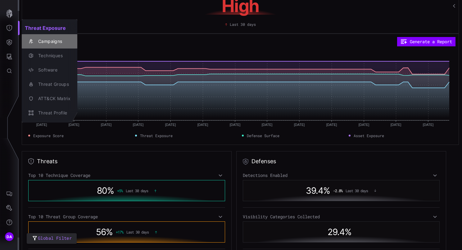 Image resolution: width=462 pixels, height=250 pixels. I want to click on button: Campaigns, so click(49, 41).